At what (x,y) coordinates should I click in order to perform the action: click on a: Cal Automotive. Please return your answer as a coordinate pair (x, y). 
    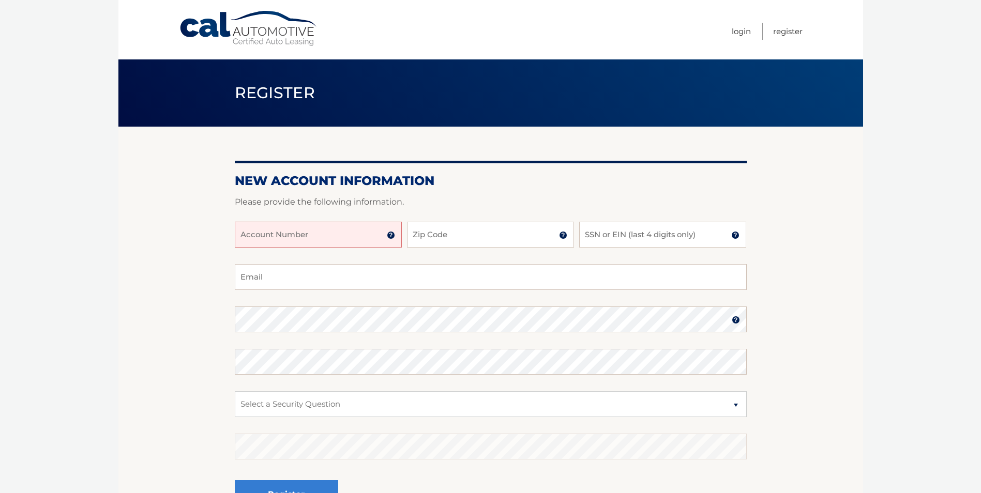
    Looking at the image, I should click on (249, 28).